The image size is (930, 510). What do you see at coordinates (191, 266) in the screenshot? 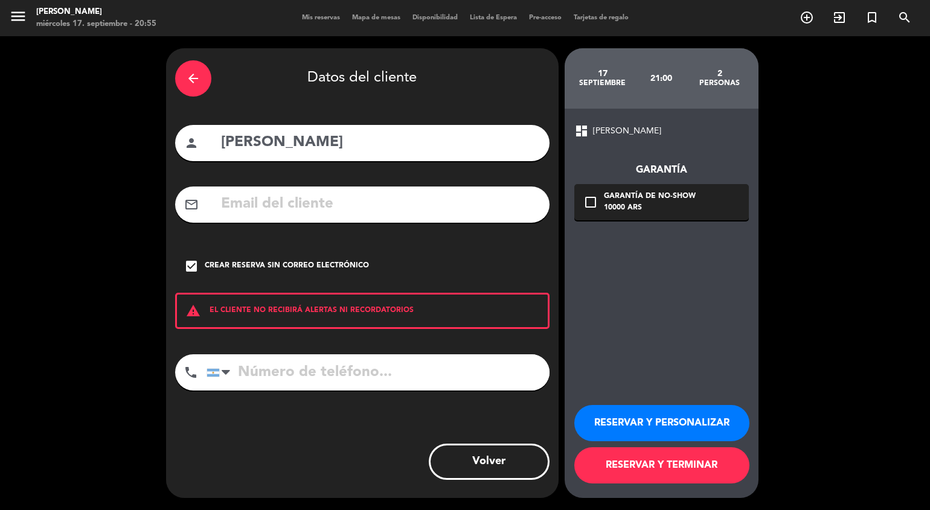
I see `i: check_box` at bounding box center [191, 266].